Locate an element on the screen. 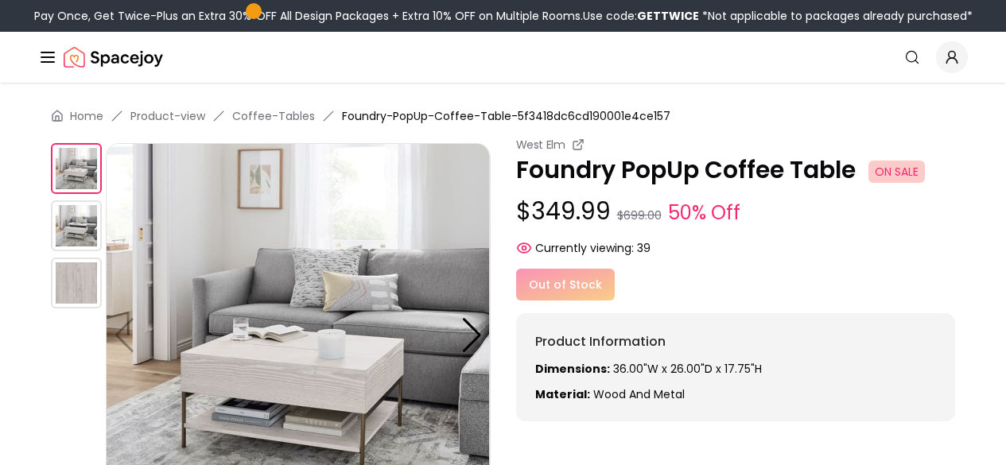 The width and height of the screenshot is (1006, 465). strong: Material: is located at coordinates (562, 395).